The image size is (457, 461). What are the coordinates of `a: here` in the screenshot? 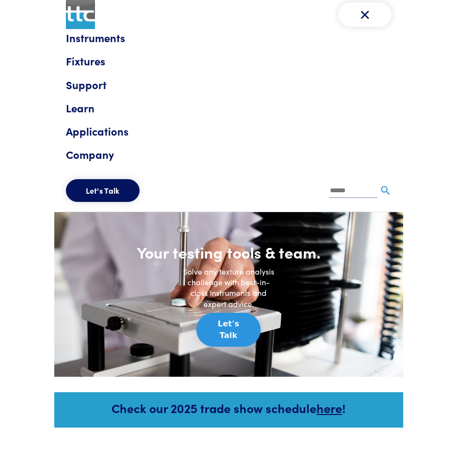 It's located at (329, 408).